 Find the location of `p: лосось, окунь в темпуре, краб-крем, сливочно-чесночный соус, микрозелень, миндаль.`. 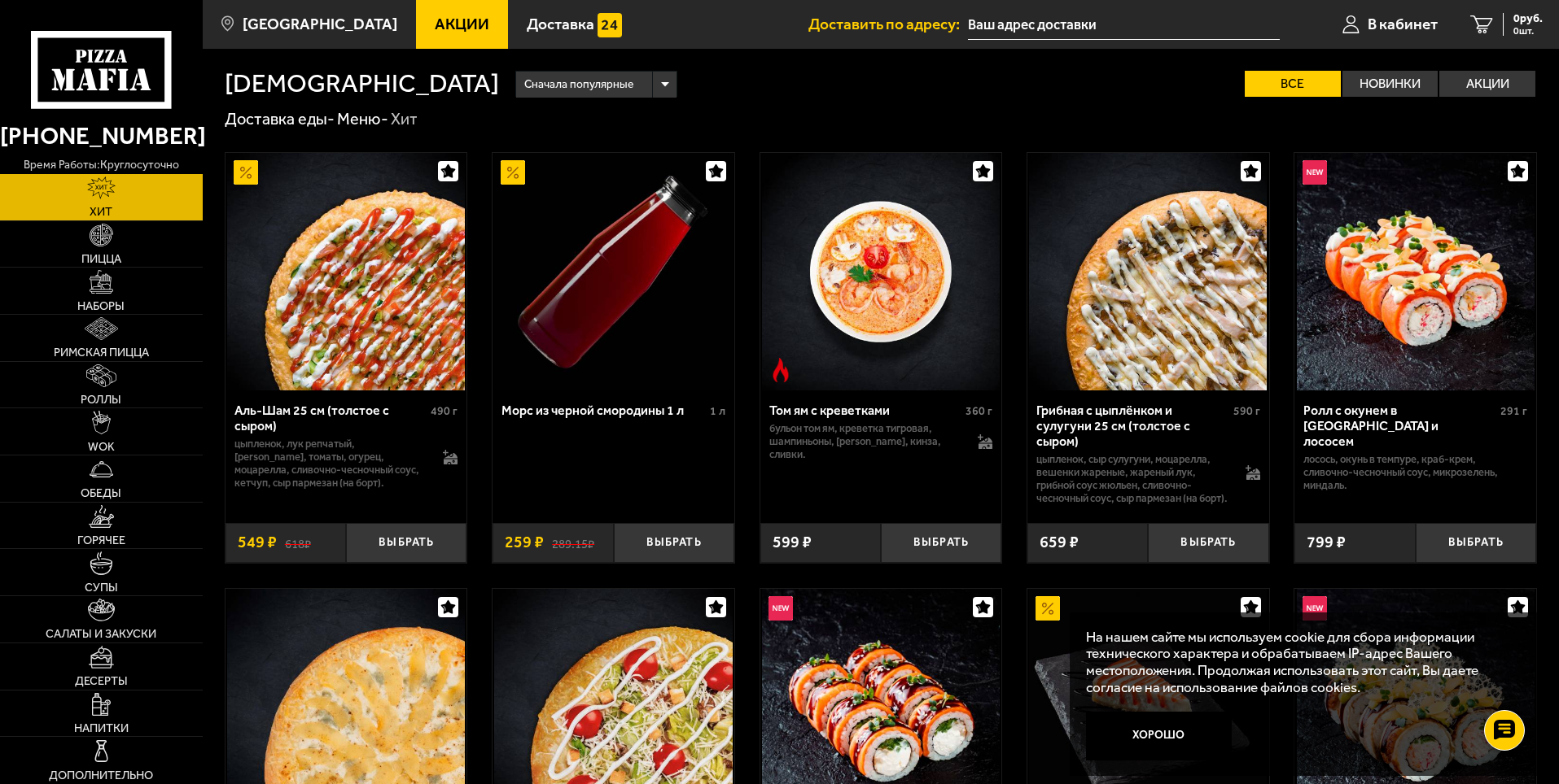

p: лосось, окунь в темпуре, краб-крем, сливочно-чесночный соус, микрозелень, миндаль. is located at coordinates (1415, 473).